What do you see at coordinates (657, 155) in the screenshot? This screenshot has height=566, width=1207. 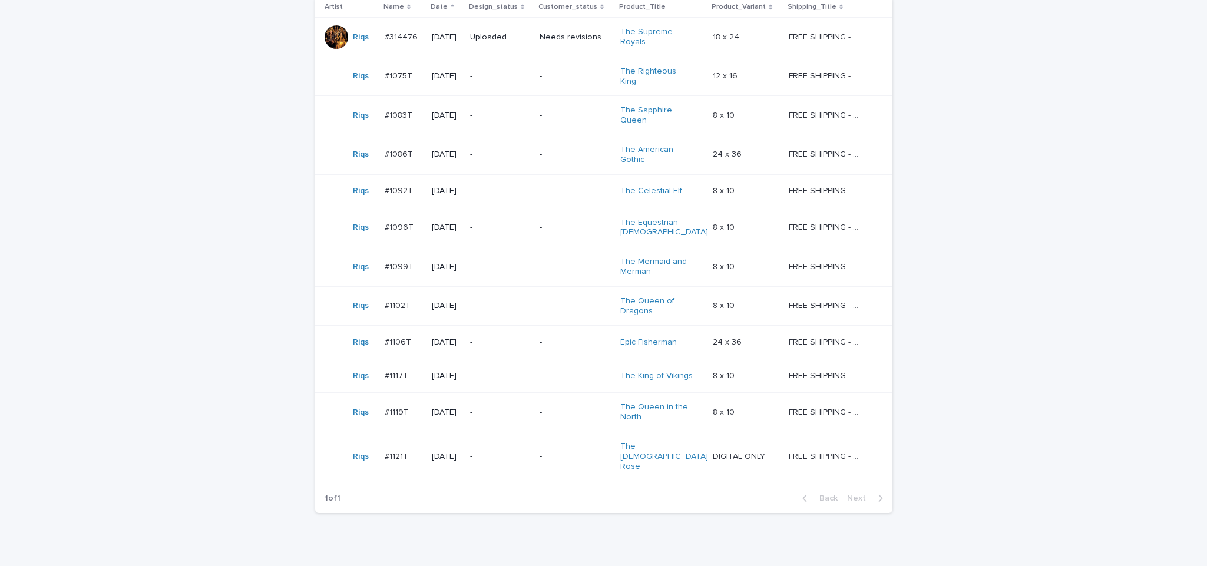 I see `a: The American Gothic` at bounding box center [657, 155].